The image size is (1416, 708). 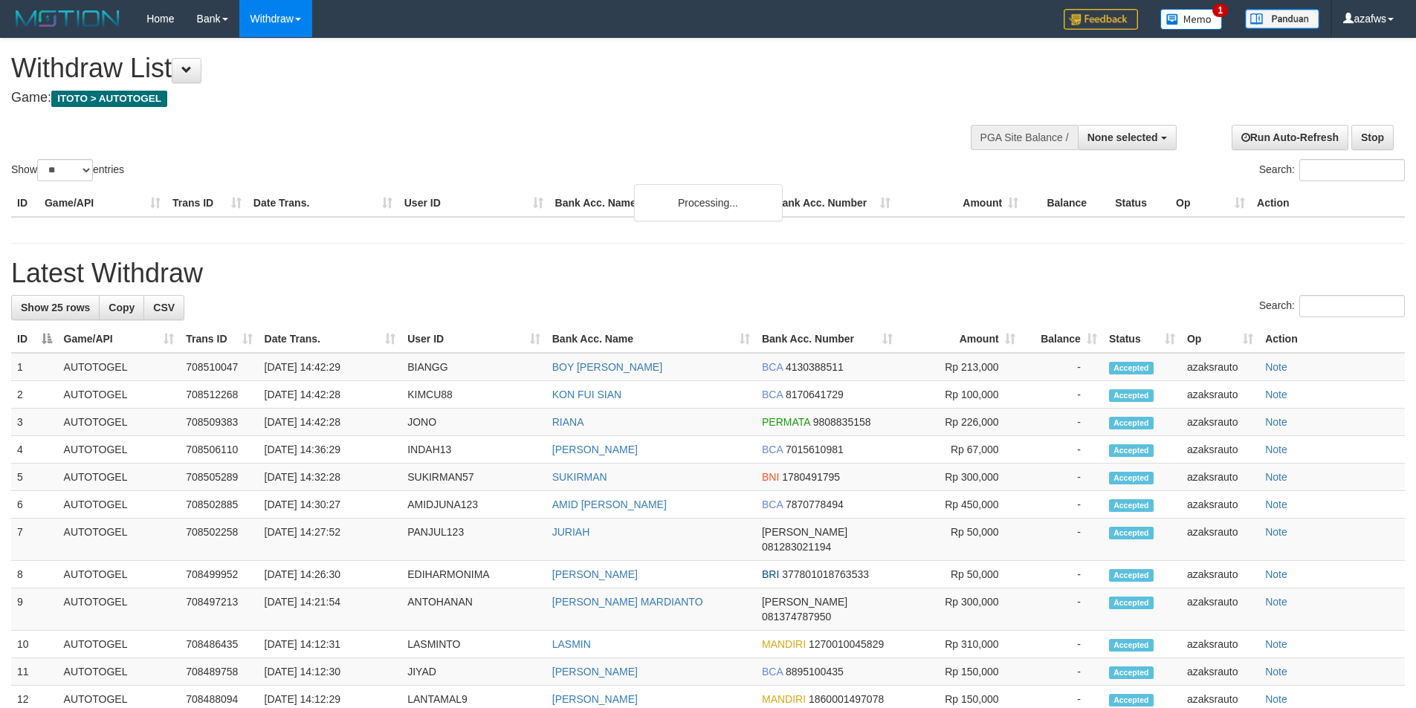 I want to click on h1: Latest Withdraw, so click(x=708, y=274).